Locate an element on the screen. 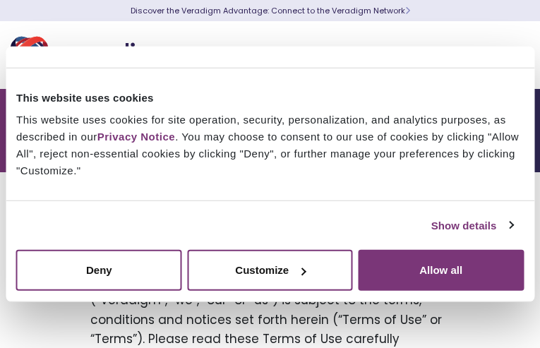  div: This website uses cookies for site operation, security, personalization, and analytics purposes, ... is located at coordinates (270, 145).